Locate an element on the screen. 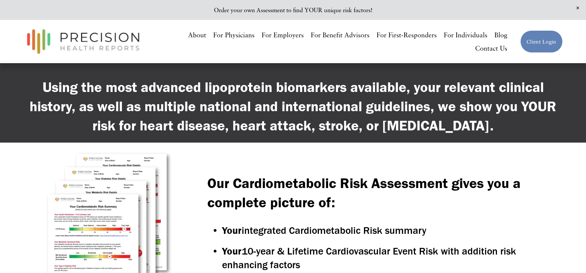 The width and height of the screenshot is (586, 273). img: Precision Health Reports is located at coordinates (83, 41).